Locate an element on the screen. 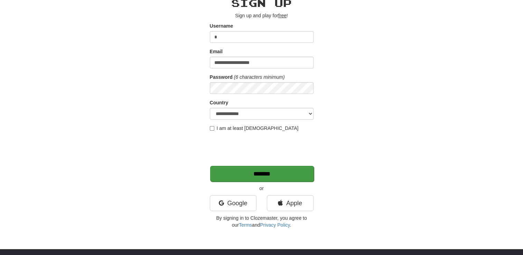 The width and height of the screenshot is (523, 255). label: Email is located at coordinates (216, 52).